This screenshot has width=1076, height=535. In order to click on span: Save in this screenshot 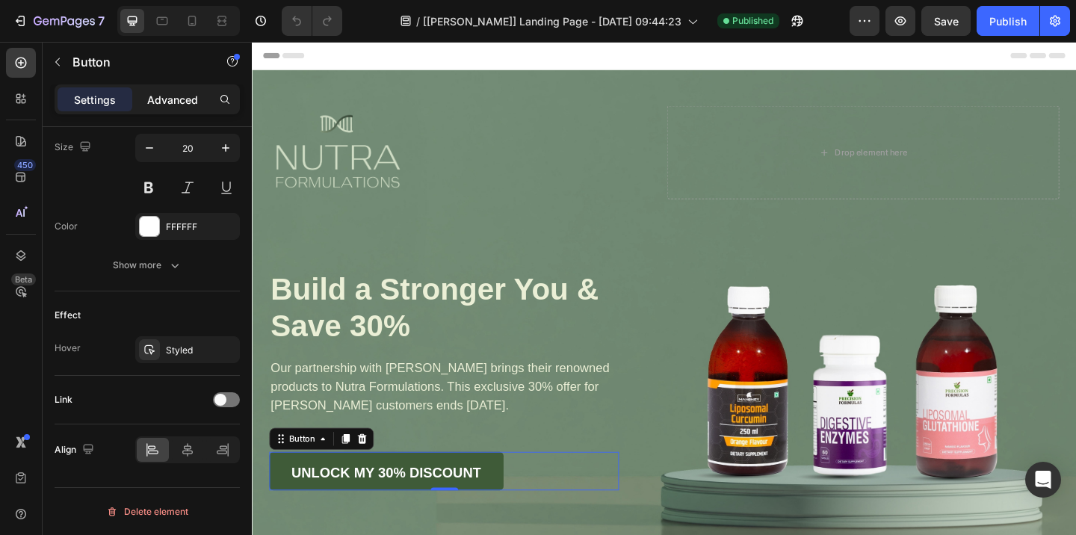, I will do `click(946, 21)`.